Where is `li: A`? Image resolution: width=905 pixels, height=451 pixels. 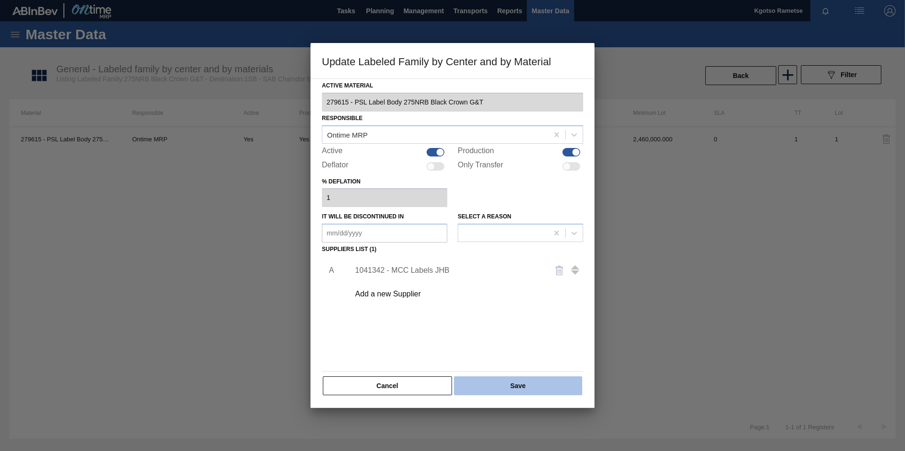
li: A is located at coordinates (329, 271).